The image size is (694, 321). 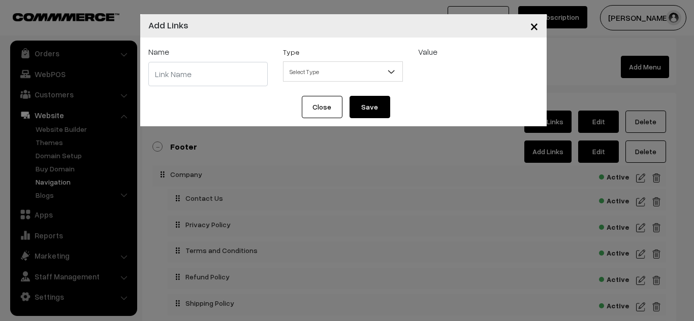 What do you see at coordinates (343, 72) in the screenshot?
I see `span: Select Type` at bounding box center [343, 72].